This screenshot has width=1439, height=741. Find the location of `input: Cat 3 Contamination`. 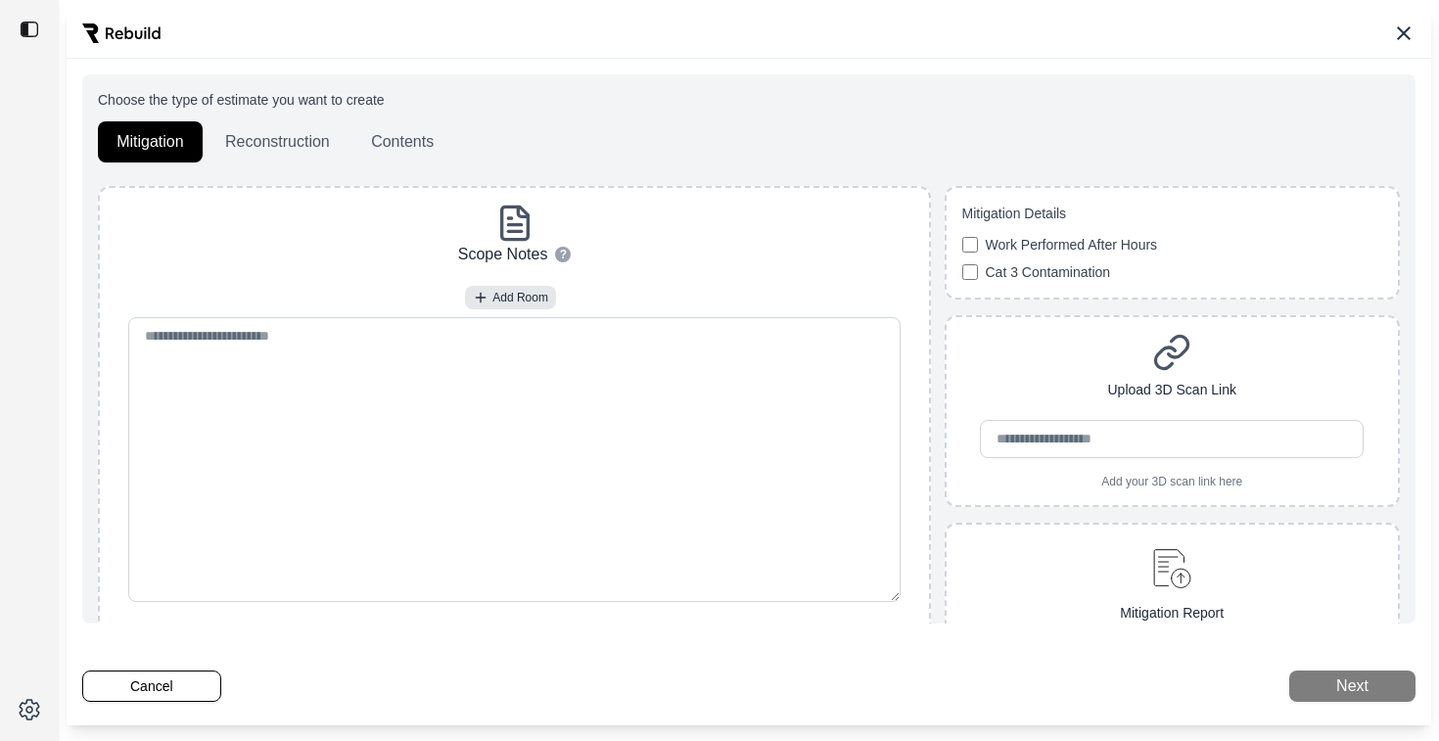

input: Cat 3 Contamination is located at coordinates (970, 272).